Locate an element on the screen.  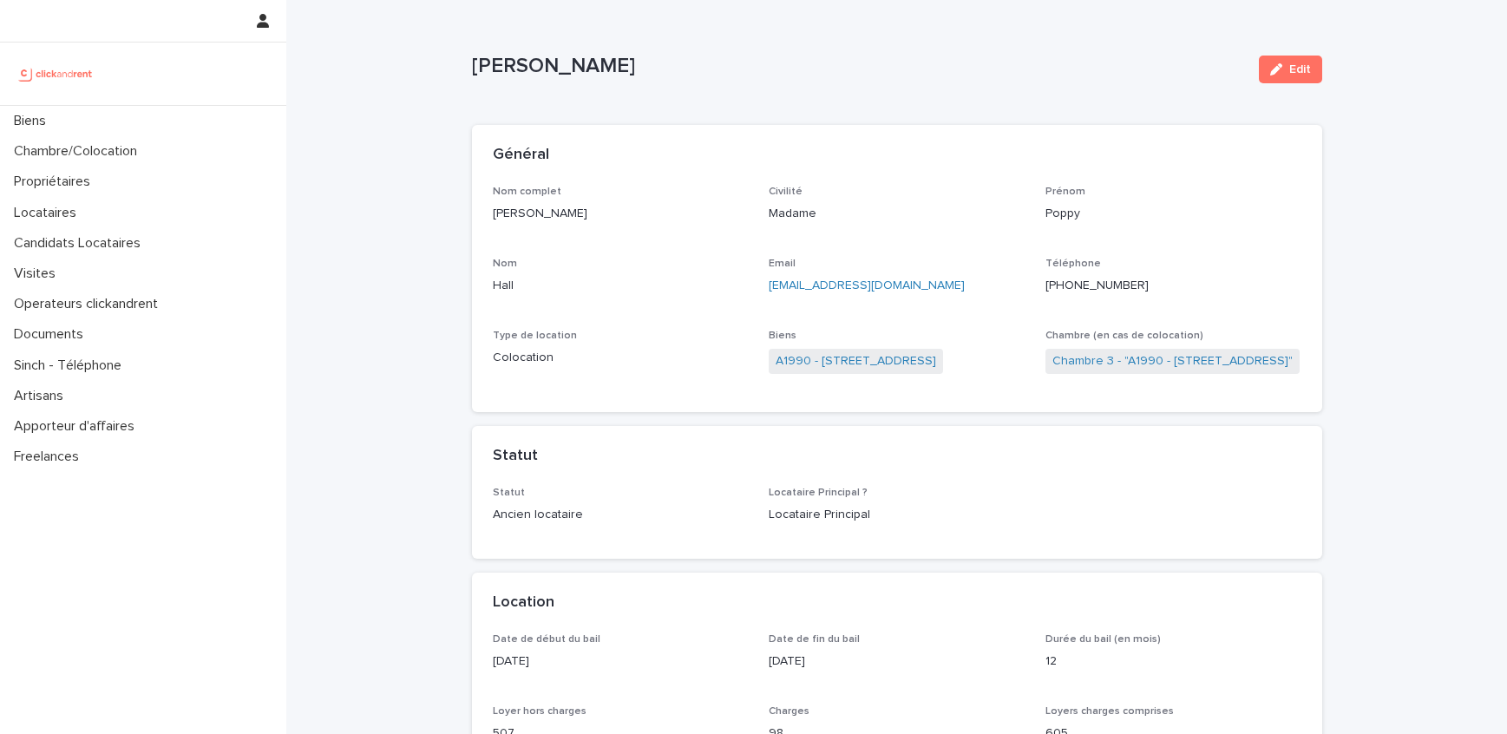
h2: Statut is located at coordinates (515, 456).